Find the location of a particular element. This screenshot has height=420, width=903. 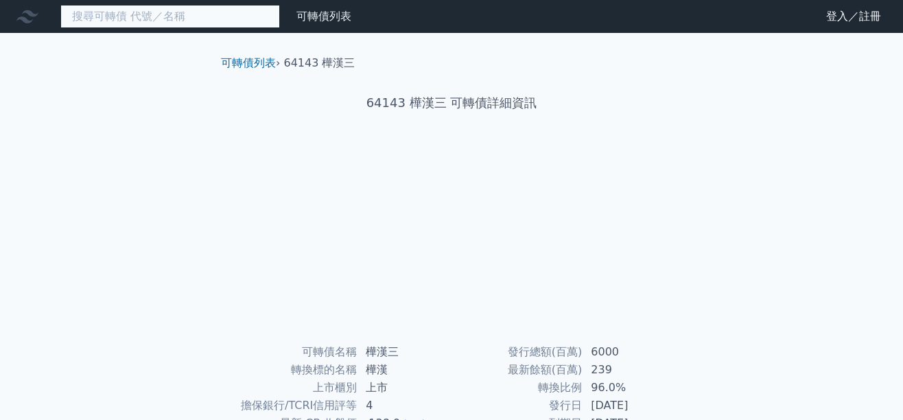

td: 上市櫃別 is located at coordinates (292, 388).